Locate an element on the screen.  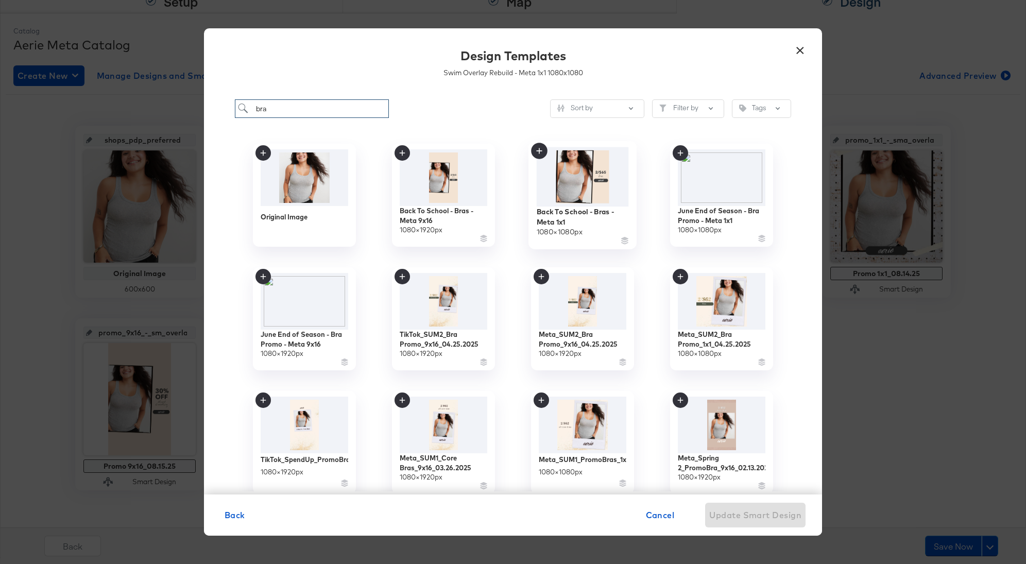
div: TikTok_SpendUp_PromoBra_9x16_04.08.2025 is located at coordinates (304, 459).